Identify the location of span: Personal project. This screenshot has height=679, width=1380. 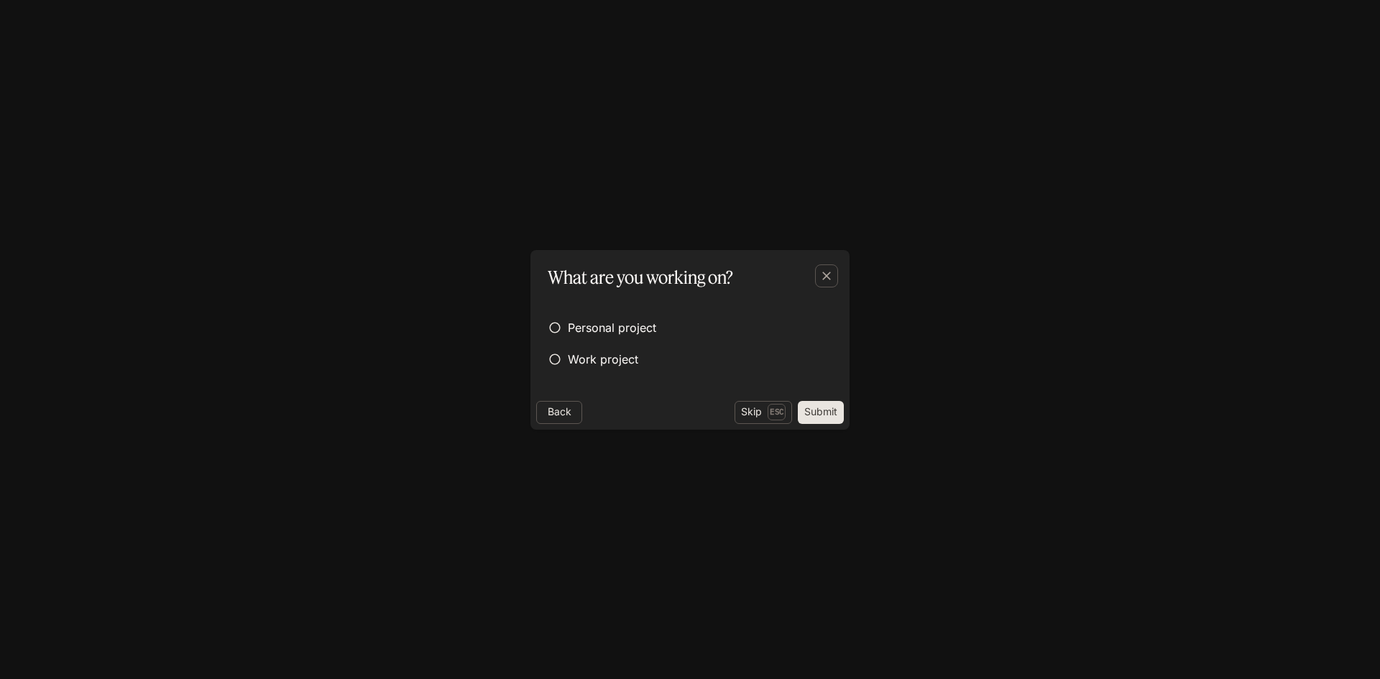
(612, 328).